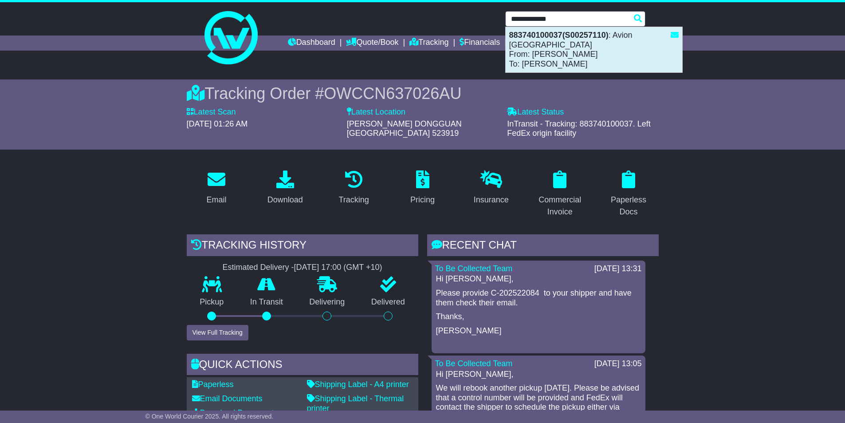  Describe the element at coordinates (535, 112) in the screenshot. I see `label: Latest Status` at that location.